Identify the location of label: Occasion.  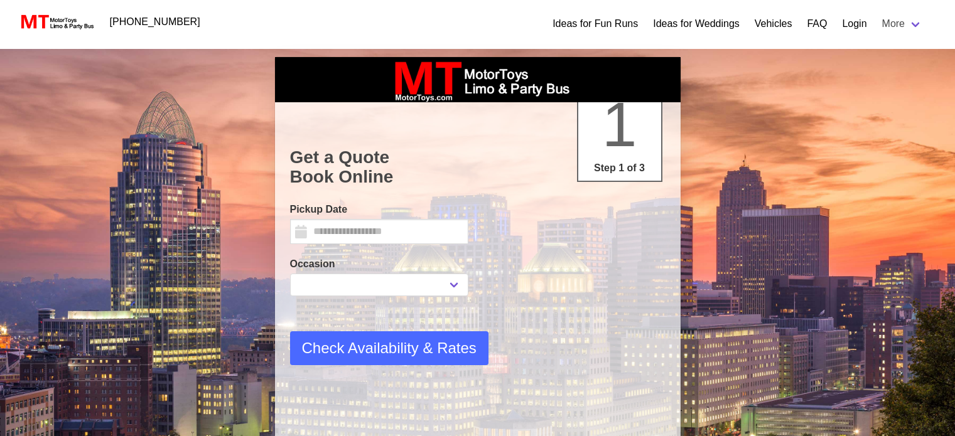
(379, 264).